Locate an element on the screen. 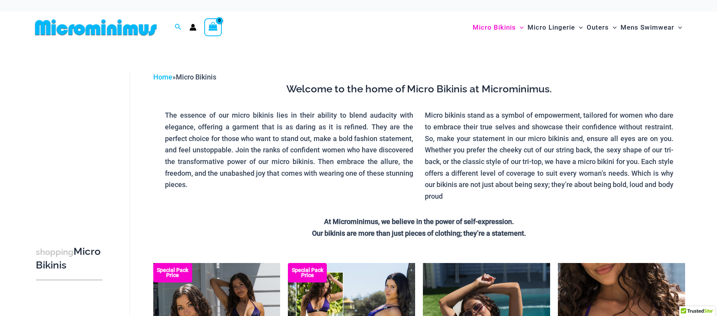 This screenshot has width=717, height=316. p: Micro bikinis stand as a symbol of empowerment, tailored for women who dare to embrace their true... is located at coordinates (549, 156).